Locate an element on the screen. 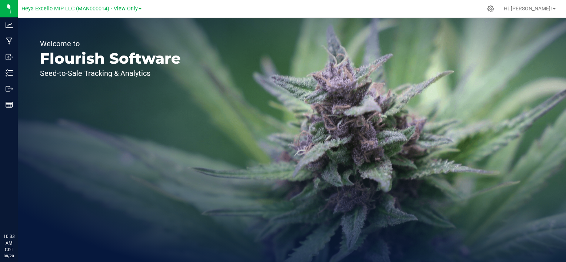 The width and height of the screenshot is (566, 262). inline-svg: Outbound is located at coordinates (9, 89).